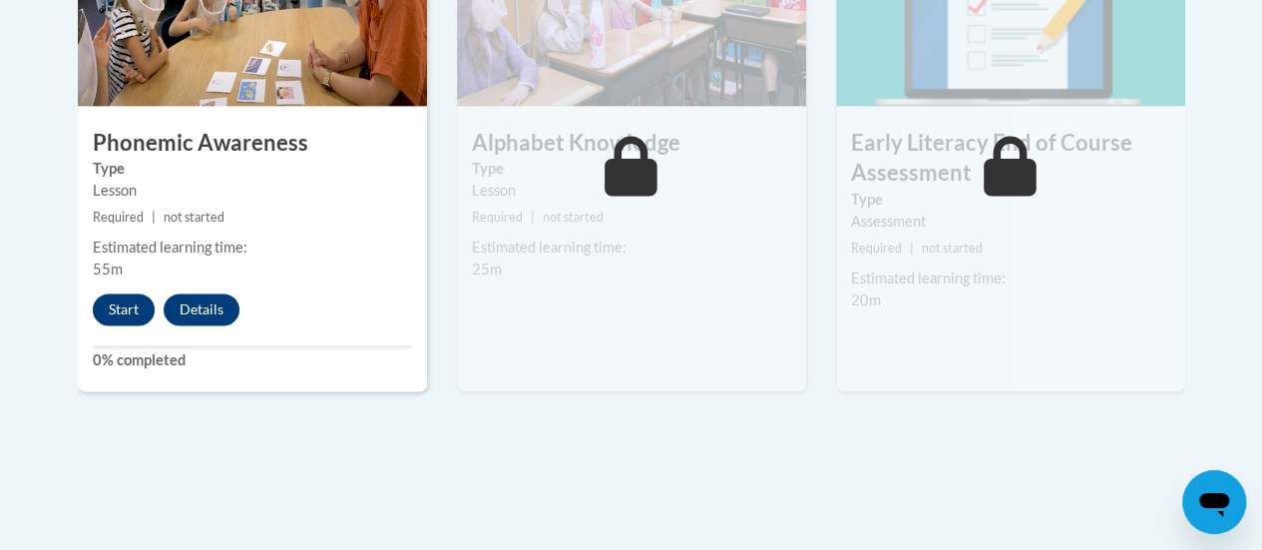  I want to click on label: 0% completed, so click(252, 360).